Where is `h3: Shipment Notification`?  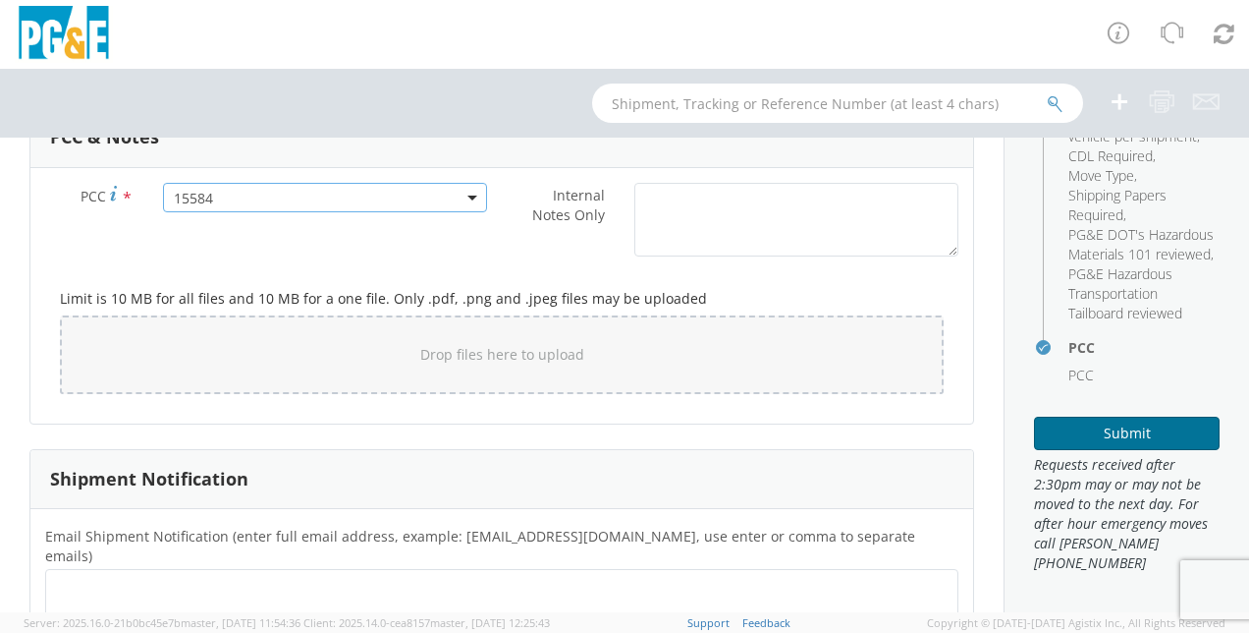
h3: Shipment Notification is located at coordinates (149, 479).